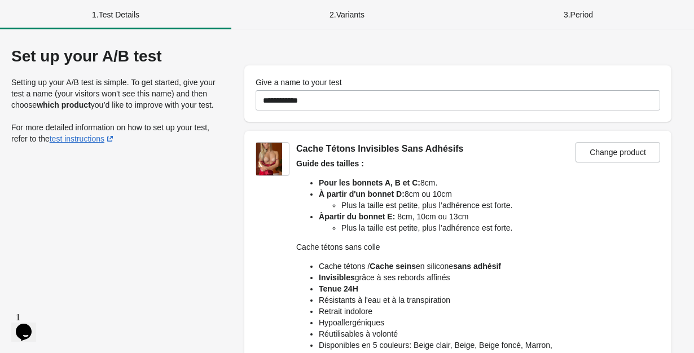  What do you see at coordinates (436, 149) in the screenshot?
I see `div: Cache Tétons Invisibles Sans Adhésifs` at bounding box center [436, 149].